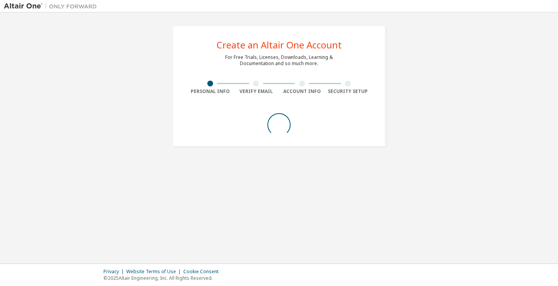 This screenshot has width=558, height=286. I want to click on div: Privacy, so click(115, 272).